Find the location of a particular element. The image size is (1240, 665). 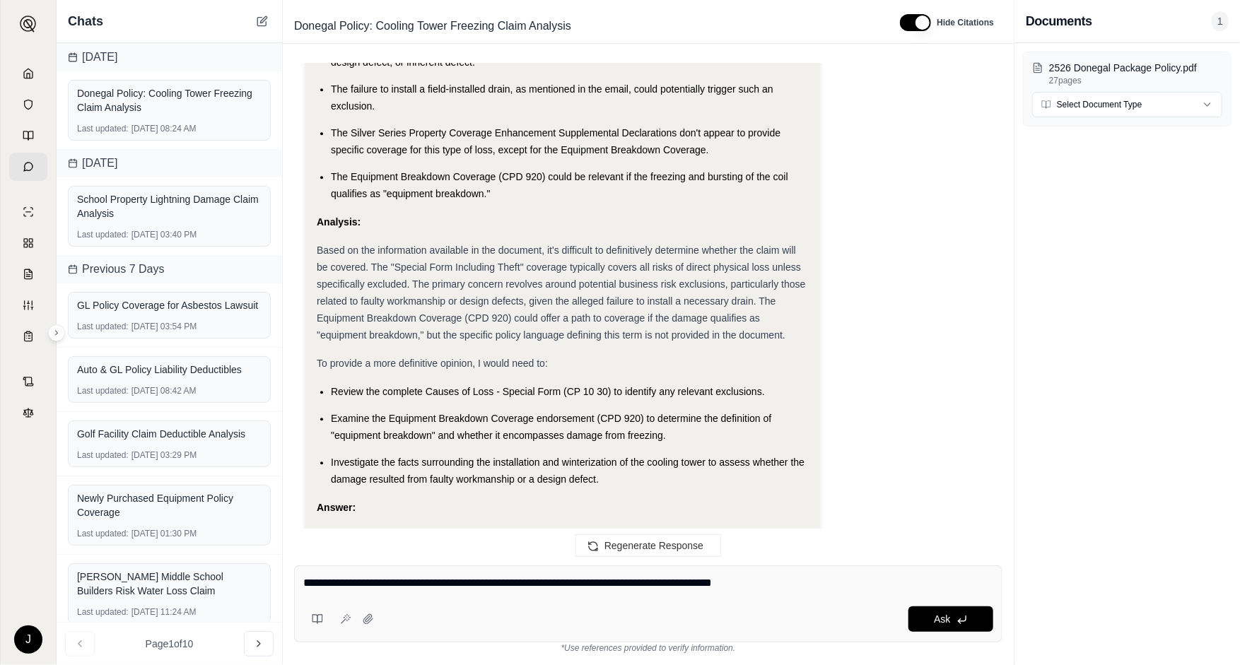

span: To provide a more definitive opinion, I would need to: is located at coordinates (432, 363).